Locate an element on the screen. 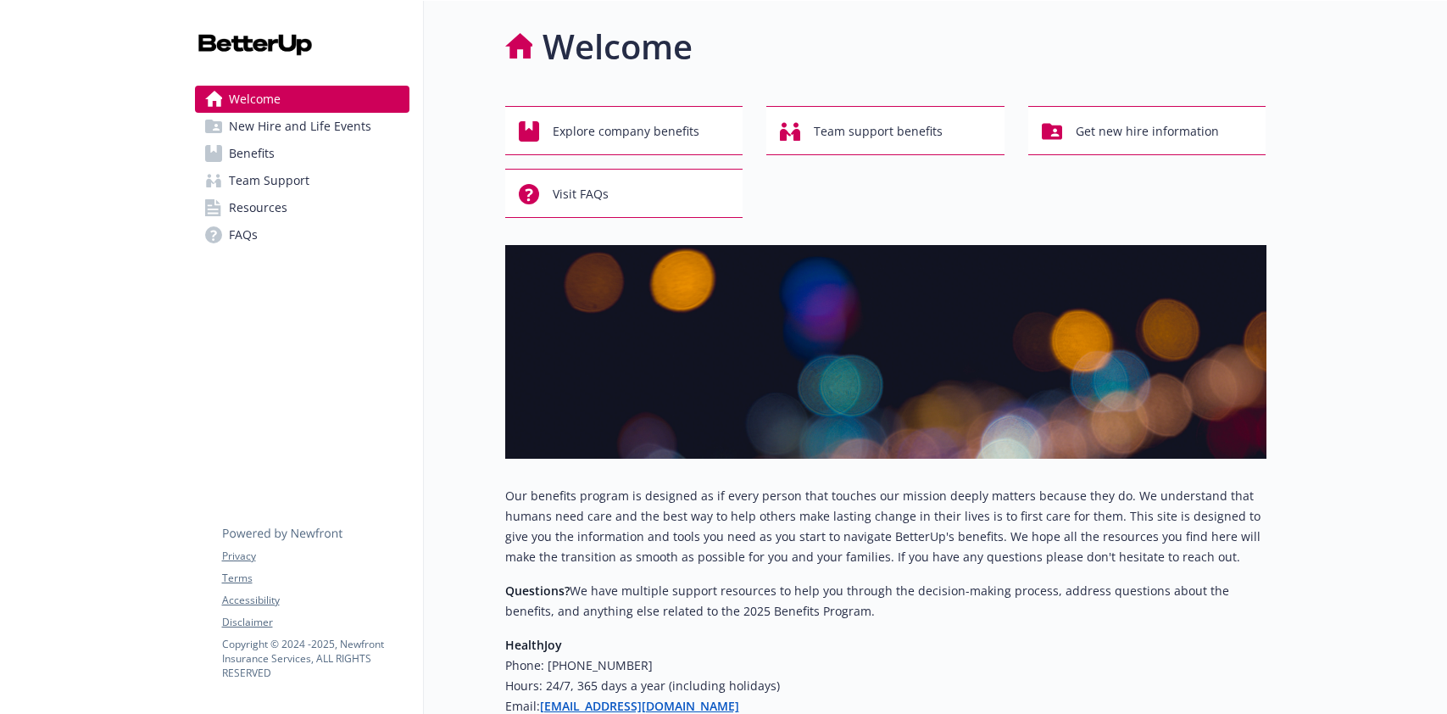 The height and width of the screenshot is (714, 1447). span: New Hire and Life Events is located at coordinates (300, 126).